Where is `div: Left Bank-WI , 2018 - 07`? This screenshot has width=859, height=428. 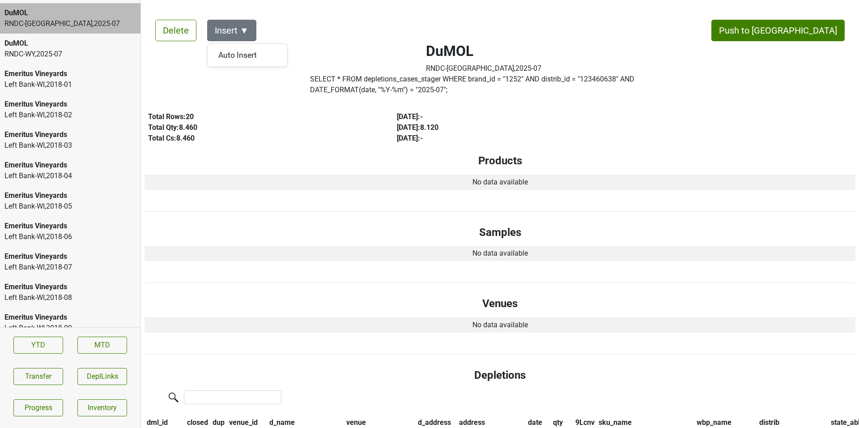
div: Left Bank-WI , 2018 - 07 is located at coordinates (70, 267).